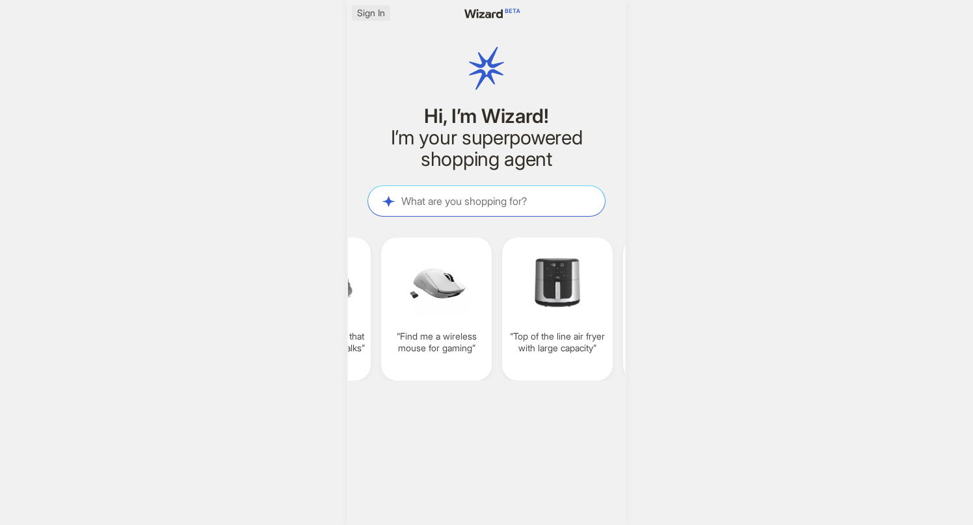 The image size is (973, 525). I want to click on div: Top of the line air fryer with large capacity, so click(557, 309).